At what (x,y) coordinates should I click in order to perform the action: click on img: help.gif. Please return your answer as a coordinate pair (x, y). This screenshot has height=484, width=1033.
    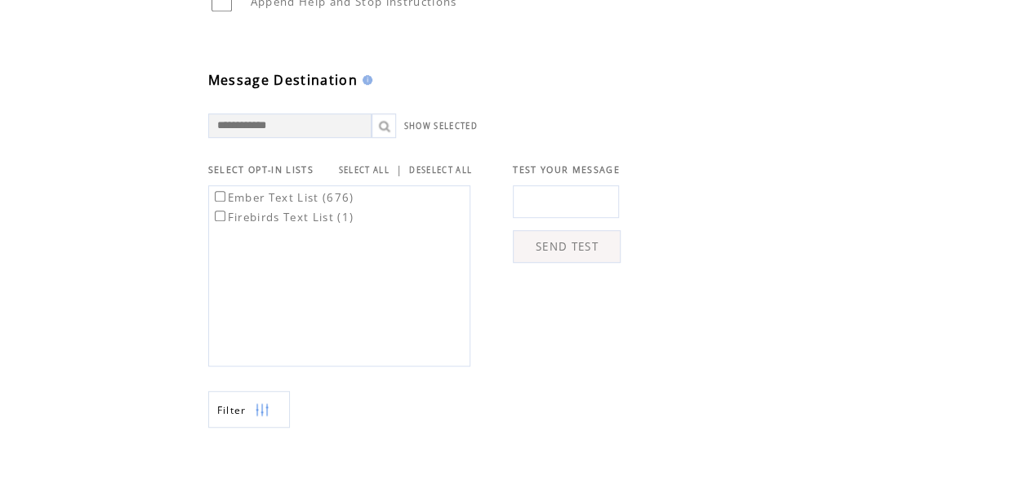
    Looking at the image, I should click on (365, 80).